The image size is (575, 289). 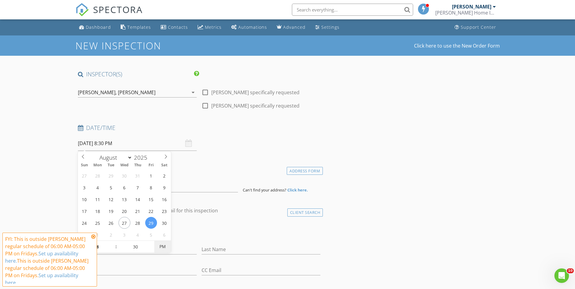 I want to click on span: September 2, 2025, so click(x=111, y=234).